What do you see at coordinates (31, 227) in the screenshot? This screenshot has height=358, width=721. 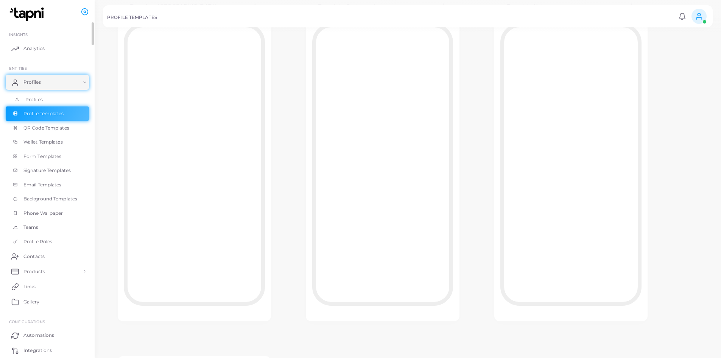 I see `span: Teams` at bounding box center [31, 227].